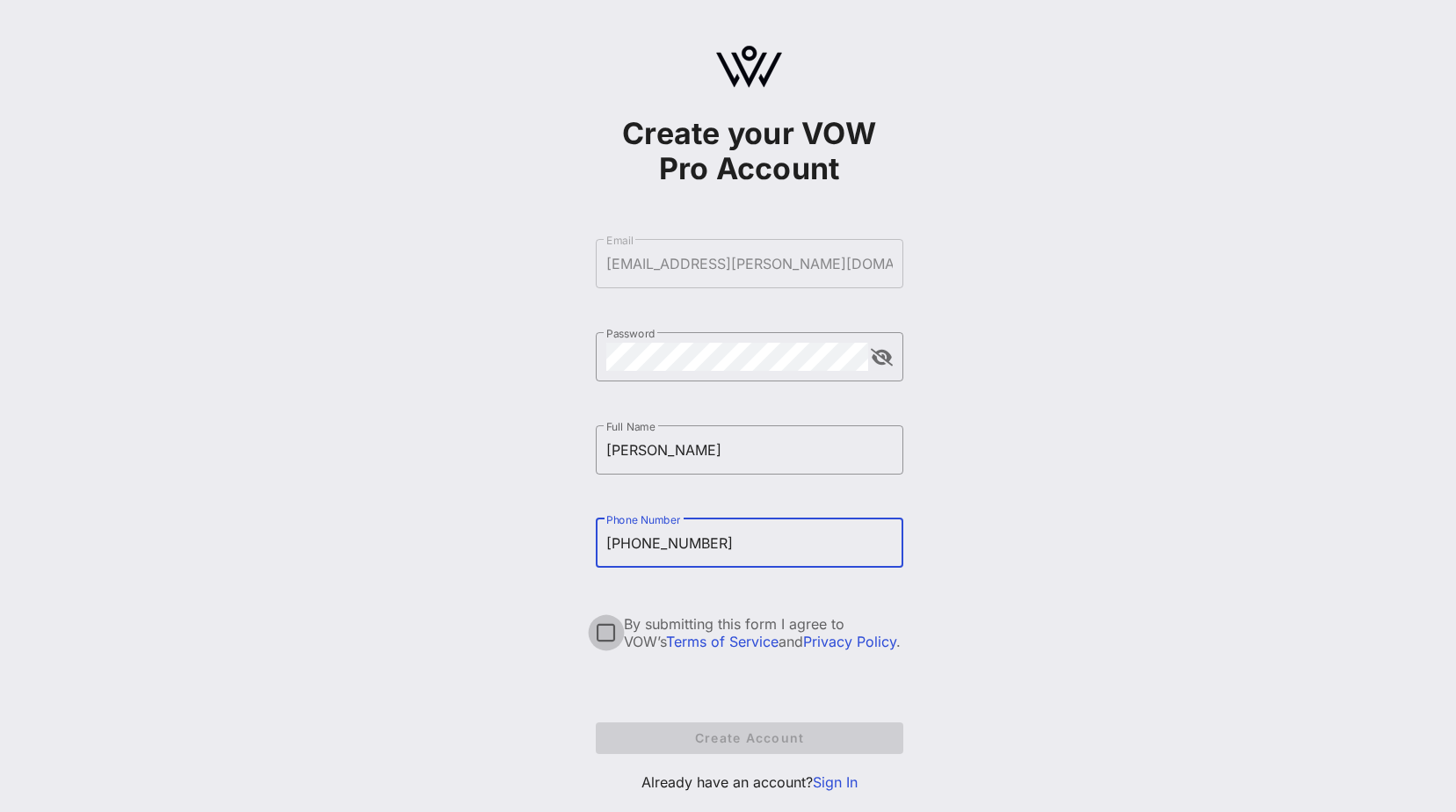  I want to click on a: Sign In, so click(835, 782).